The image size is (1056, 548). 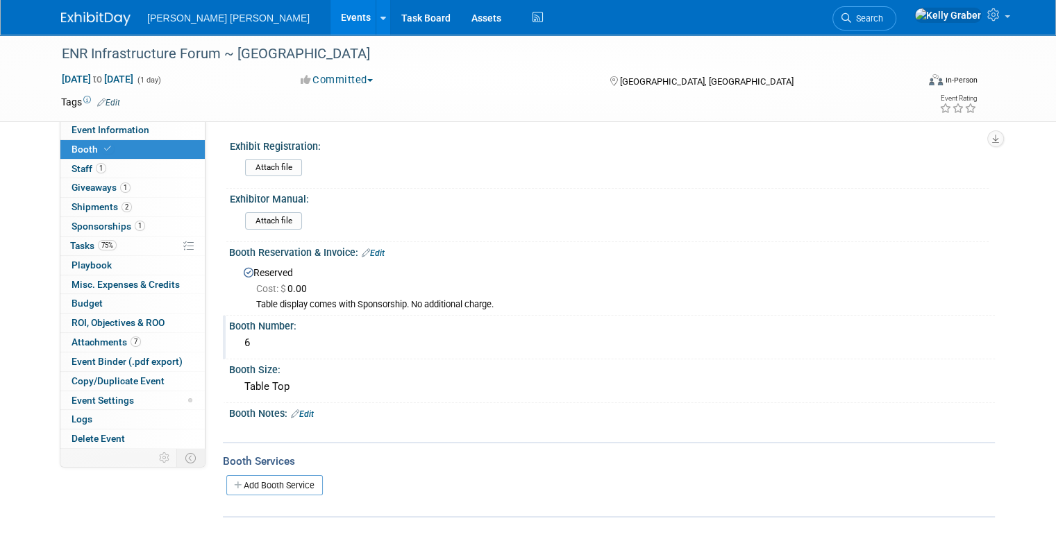 What do you see at coordinates (118, 323) in the screenshot?
I see `span: ROI, Objectives & ROO` at bounding box center [118, 323].